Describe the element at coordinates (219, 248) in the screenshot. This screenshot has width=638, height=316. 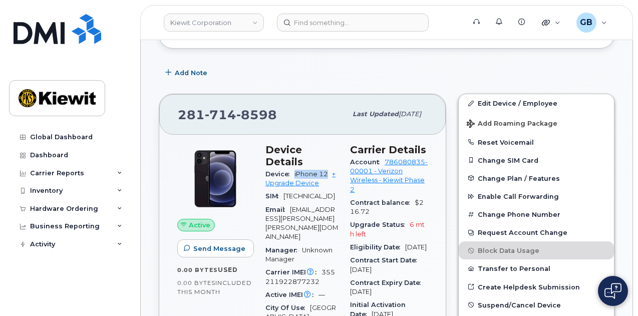
I see `span: Send Message` at that location.